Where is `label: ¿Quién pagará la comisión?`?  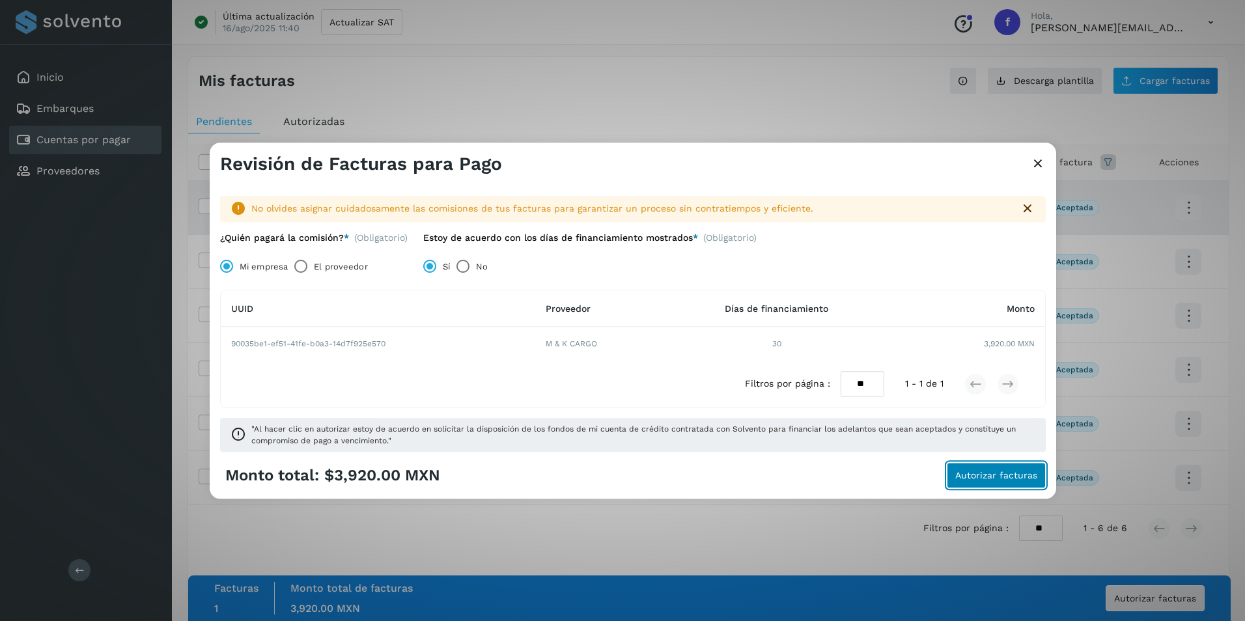
label: ¿Quién pagará la comisión? is located at coordinates (285, 238).